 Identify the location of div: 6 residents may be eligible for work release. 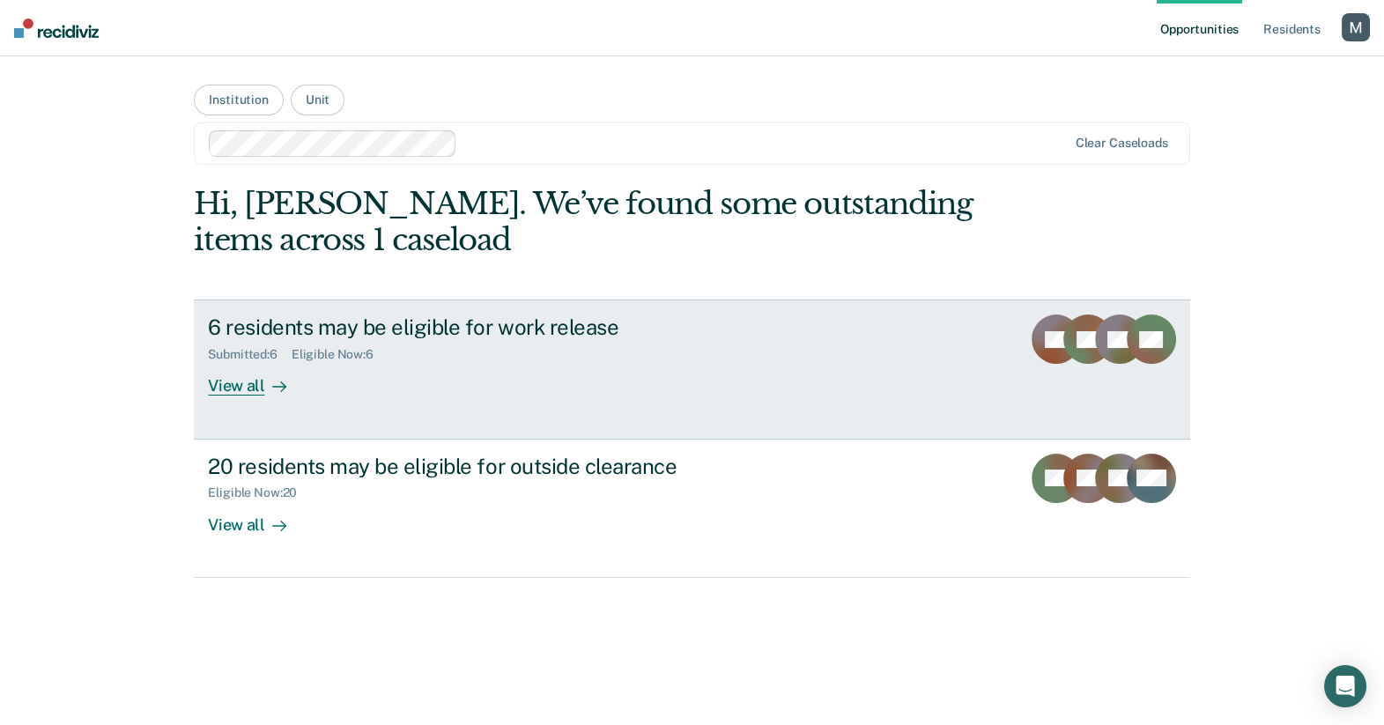
(517, 327).